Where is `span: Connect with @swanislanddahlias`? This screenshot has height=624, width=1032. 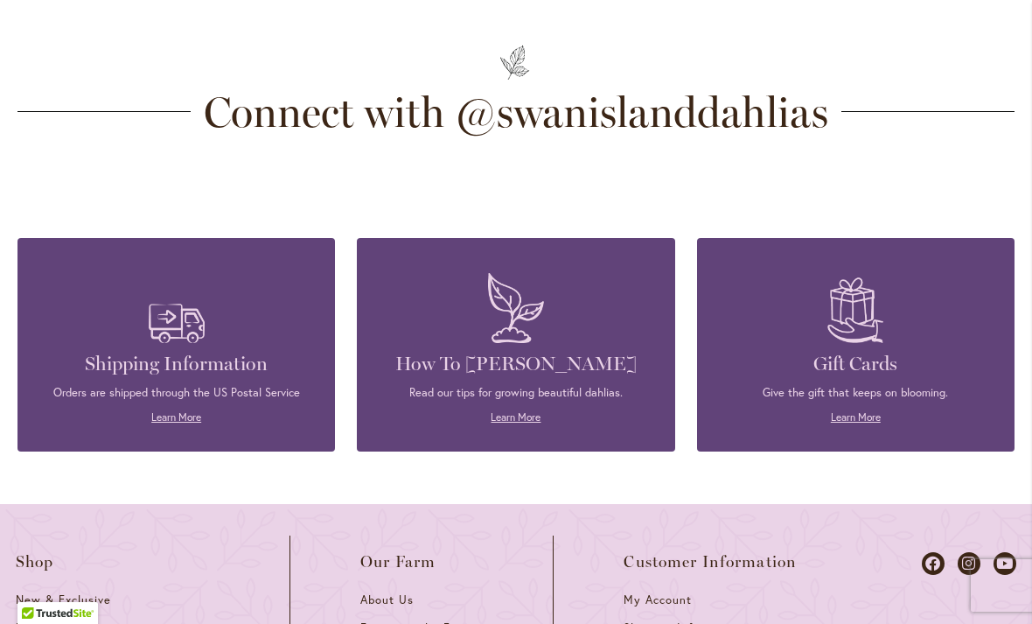 span: Connect with @swanislanddahlias is located at coordinates (516, 112).